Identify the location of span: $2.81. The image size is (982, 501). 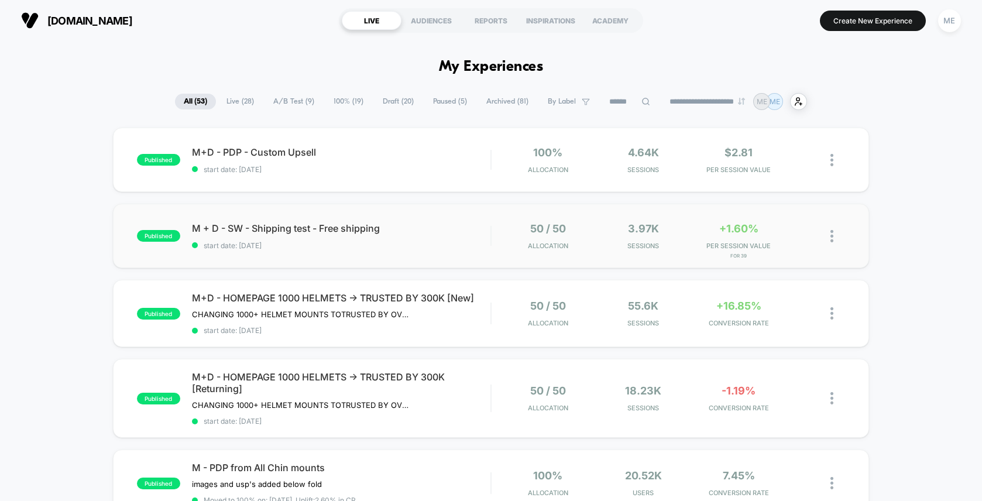
(739, 152).